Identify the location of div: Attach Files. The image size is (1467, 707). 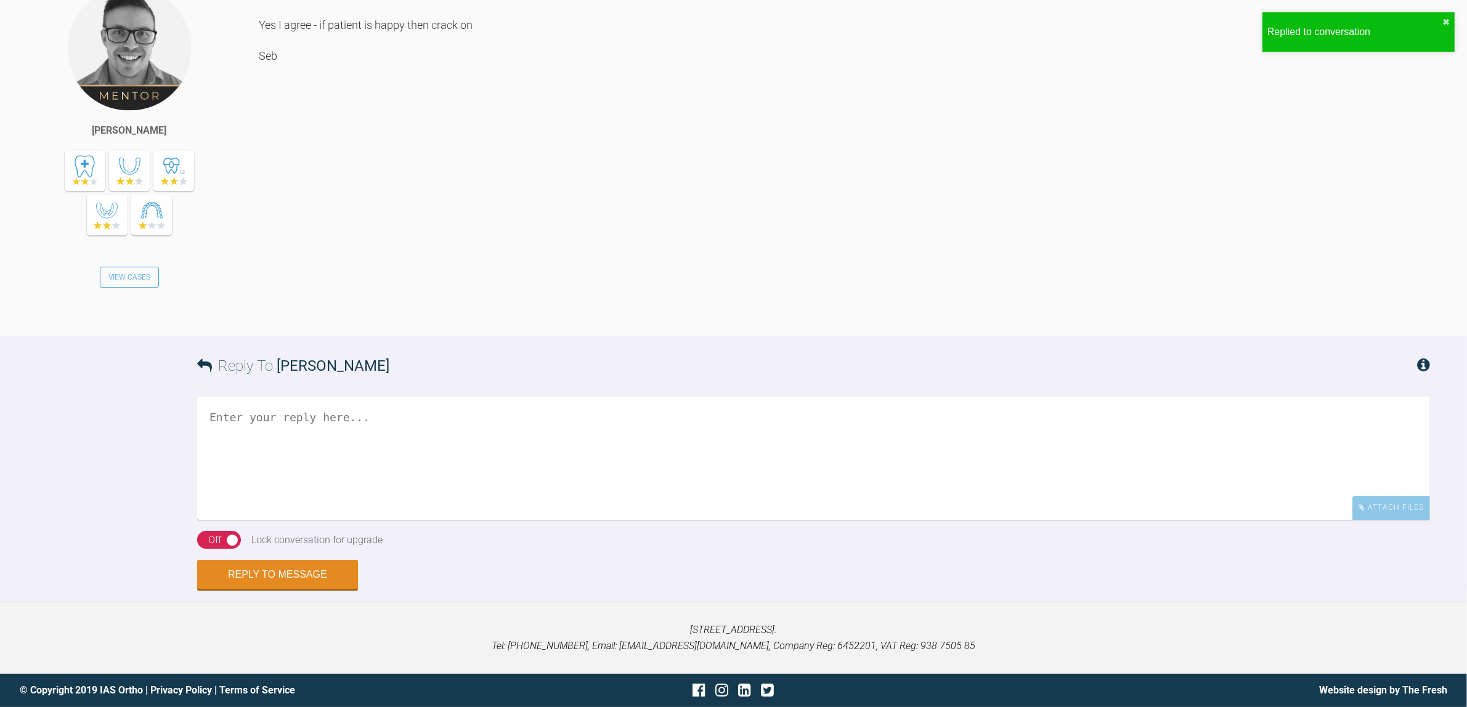
(1391, 508).